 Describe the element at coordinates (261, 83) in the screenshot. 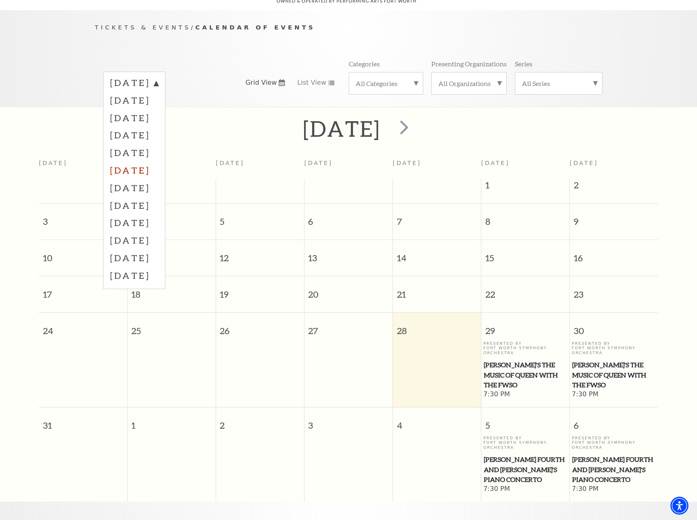

I see `span: Grid View` at that location.